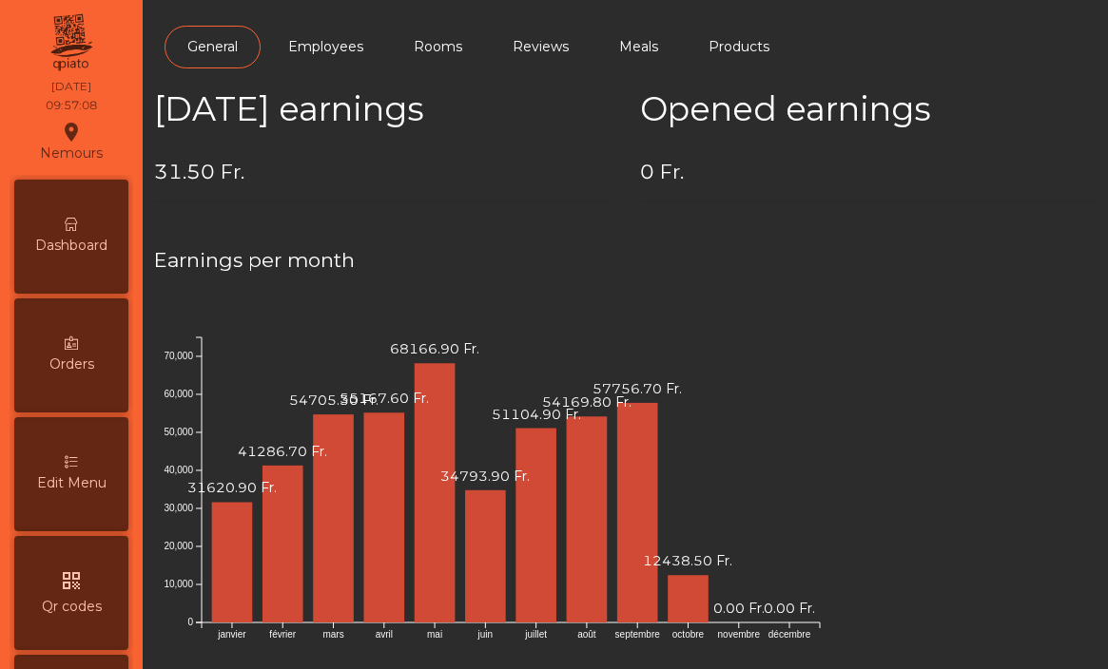 This screenshot has height=669, width=1108. I want to click on text: 12438.50 Fr., so click(687, 561).